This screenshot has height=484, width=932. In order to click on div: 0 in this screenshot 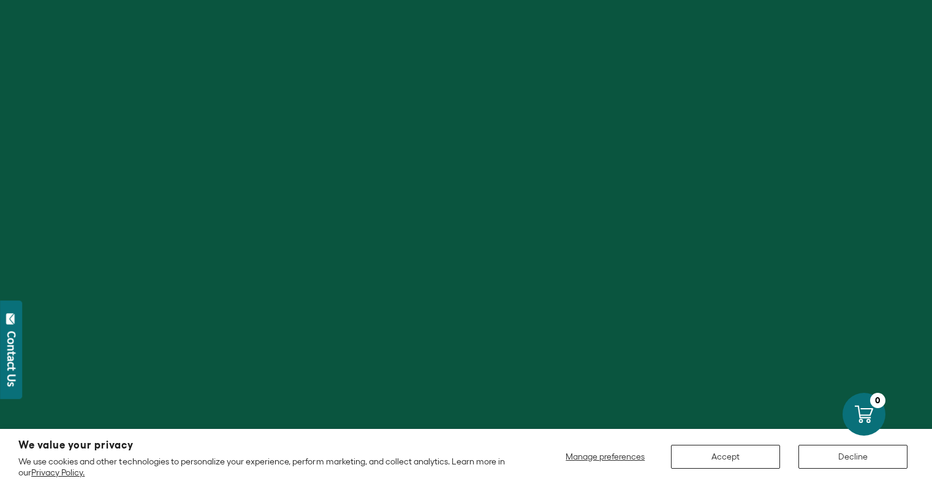, I will do `click(877, 401)`.